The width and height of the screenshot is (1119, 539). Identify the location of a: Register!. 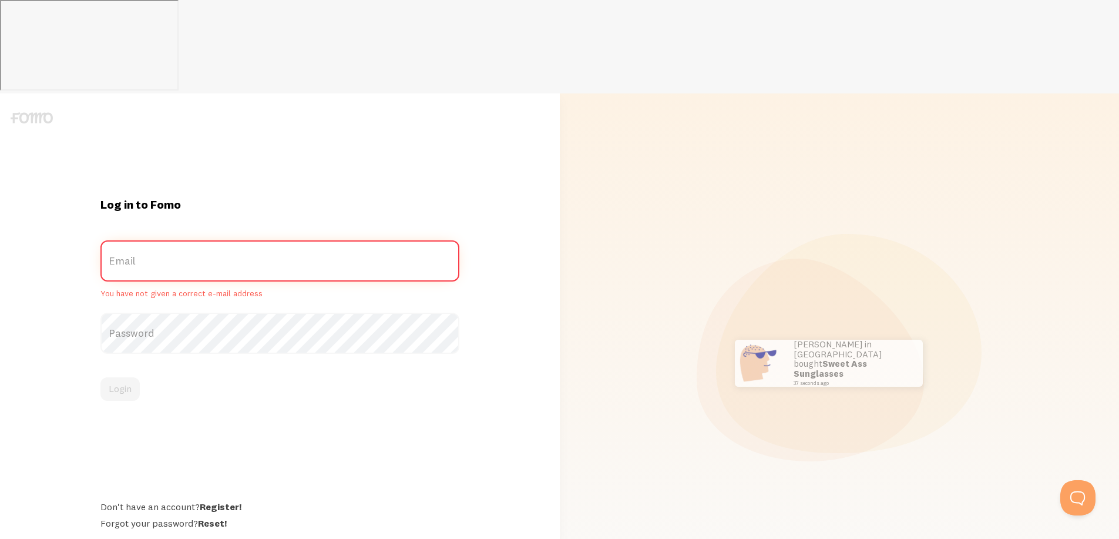
(220, 506).